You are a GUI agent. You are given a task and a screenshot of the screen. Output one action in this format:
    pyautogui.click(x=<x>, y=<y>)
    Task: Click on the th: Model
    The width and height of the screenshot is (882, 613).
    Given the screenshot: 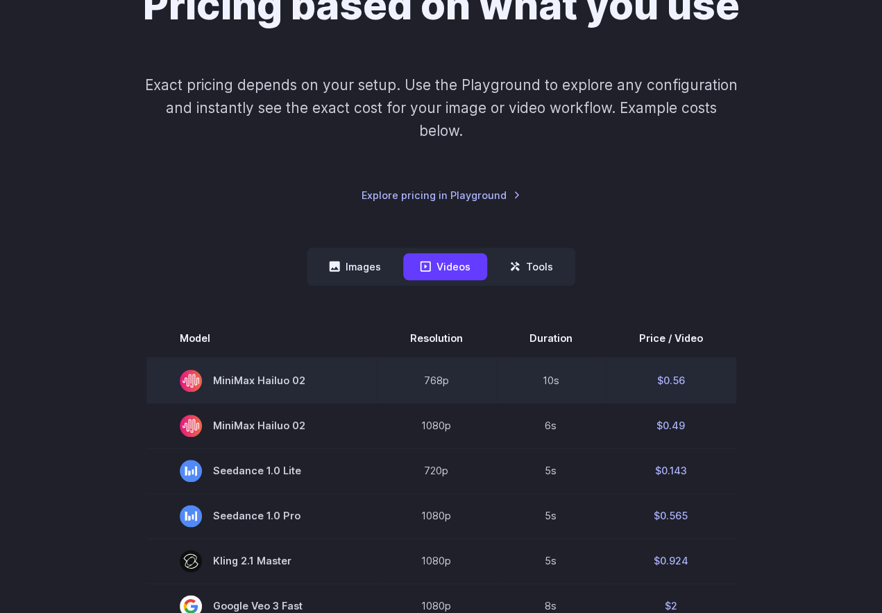 What is the action you would take?
    pyautogui.click(x=262, y=339)
    